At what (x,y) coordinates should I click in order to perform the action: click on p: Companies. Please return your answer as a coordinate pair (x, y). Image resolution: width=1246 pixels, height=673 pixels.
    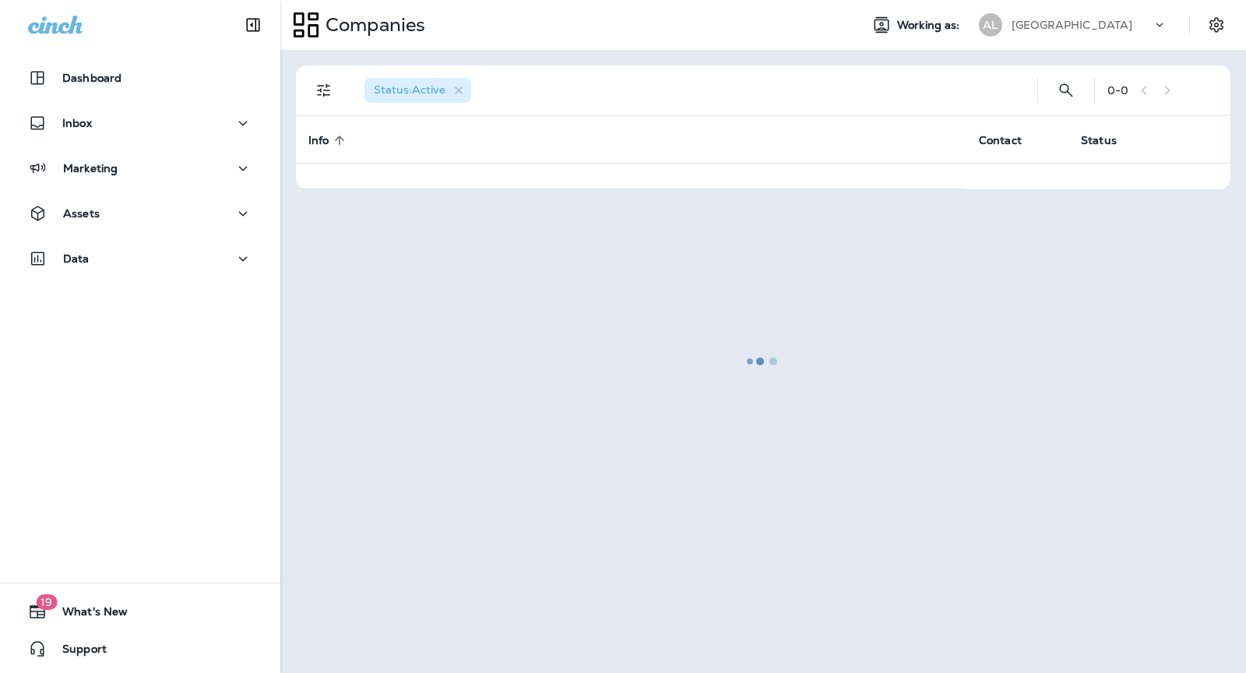
    Looking at the image, I should click on (372, 25).